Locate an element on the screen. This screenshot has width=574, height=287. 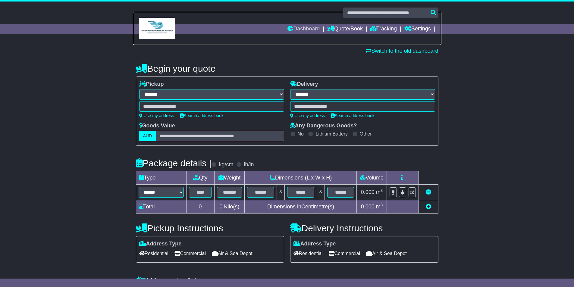
h4: Warranty & Insurance is located at coordinates (287, 281).